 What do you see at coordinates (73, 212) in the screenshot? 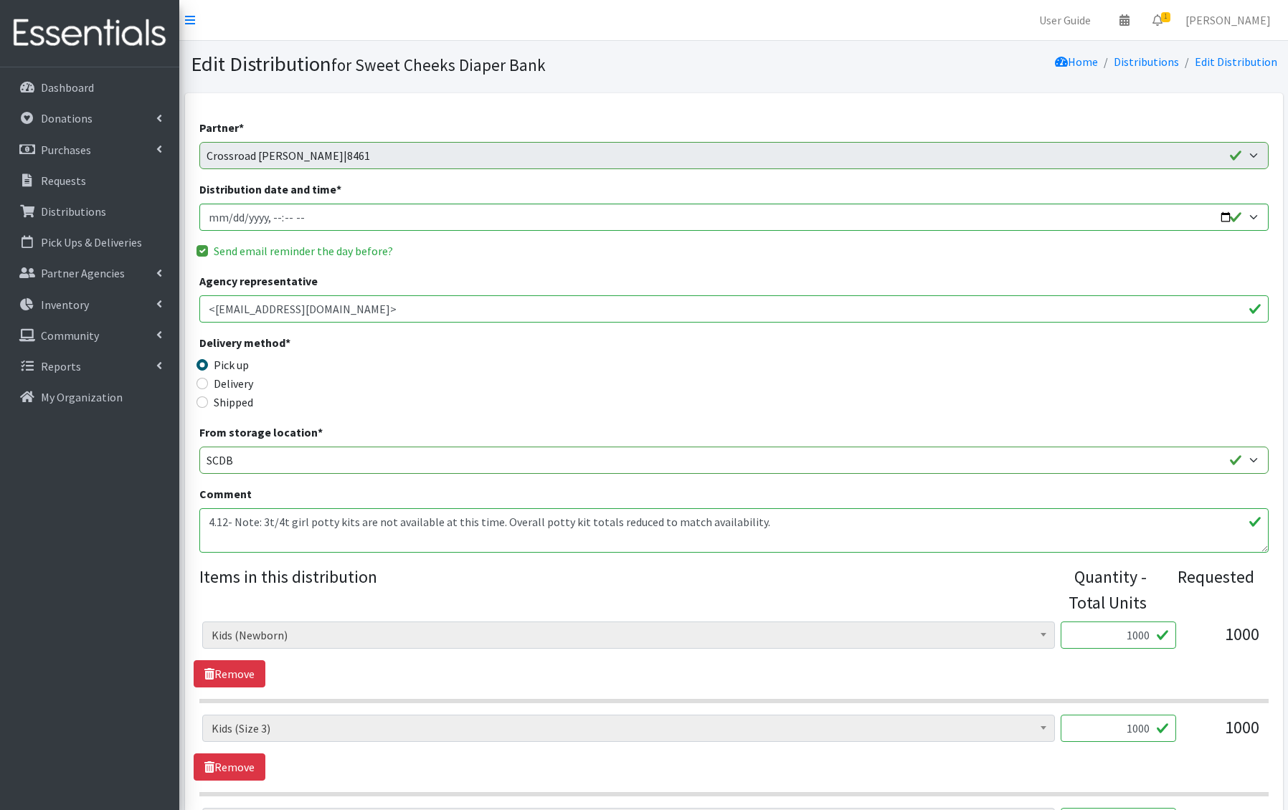
I see `p: Distributions` at bounding box center [73, 212].